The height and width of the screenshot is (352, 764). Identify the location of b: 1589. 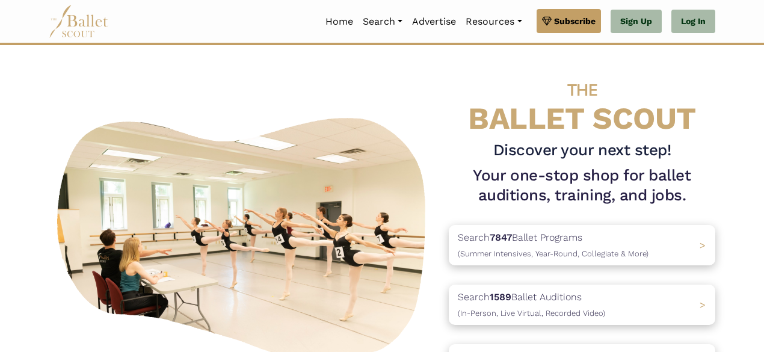
(501, 297).